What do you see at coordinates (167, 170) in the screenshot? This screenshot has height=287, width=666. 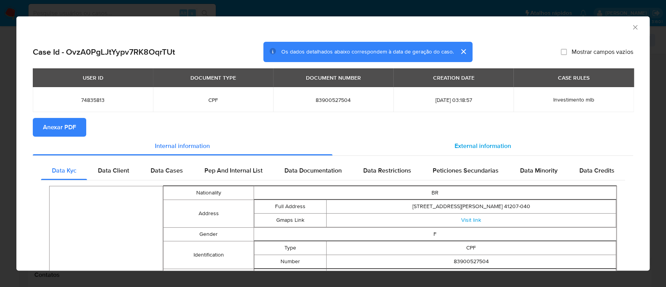 I see `span: Data Cases` at bounding box center [167, 170].